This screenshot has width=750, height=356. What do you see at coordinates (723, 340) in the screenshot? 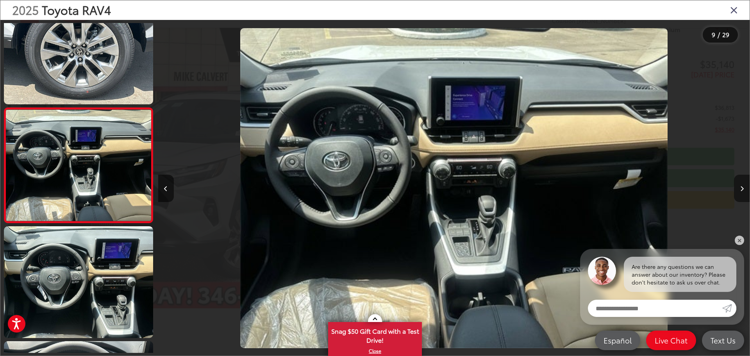
I see `span: Text Us` at bounding box center [723, 340].